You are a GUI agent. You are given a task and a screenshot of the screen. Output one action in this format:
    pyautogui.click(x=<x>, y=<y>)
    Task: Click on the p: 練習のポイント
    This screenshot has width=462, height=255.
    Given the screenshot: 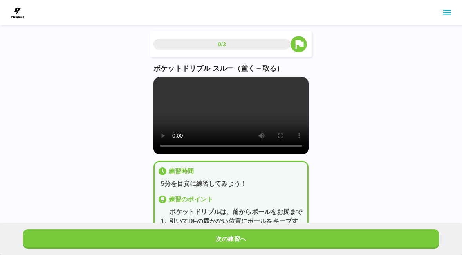 What is the action you would take?
    pyautogui.click(x=191, y=200)
    